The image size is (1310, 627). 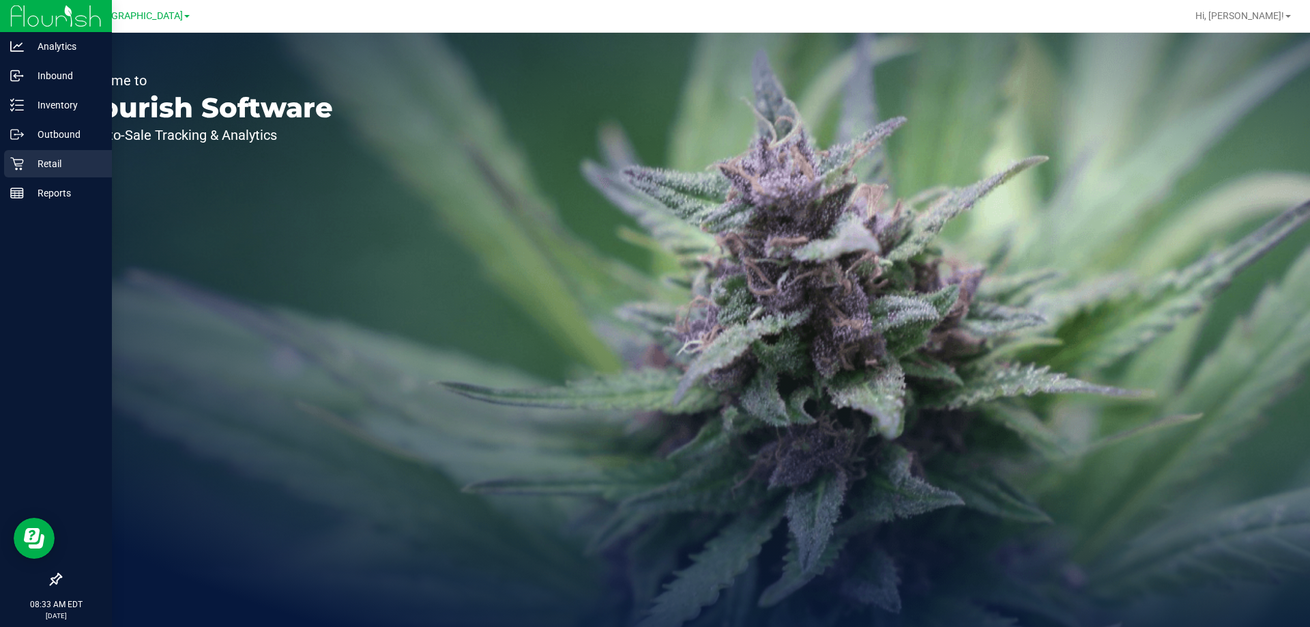 What do you see at coordinates (65, 105) in the screenshot?
I see `p: Inventory` at bounding box center [65, 105].